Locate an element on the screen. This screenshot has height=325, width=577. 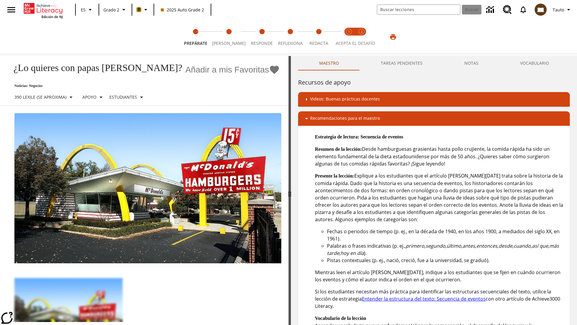
em: entonces is located at coordinates (487, 246).